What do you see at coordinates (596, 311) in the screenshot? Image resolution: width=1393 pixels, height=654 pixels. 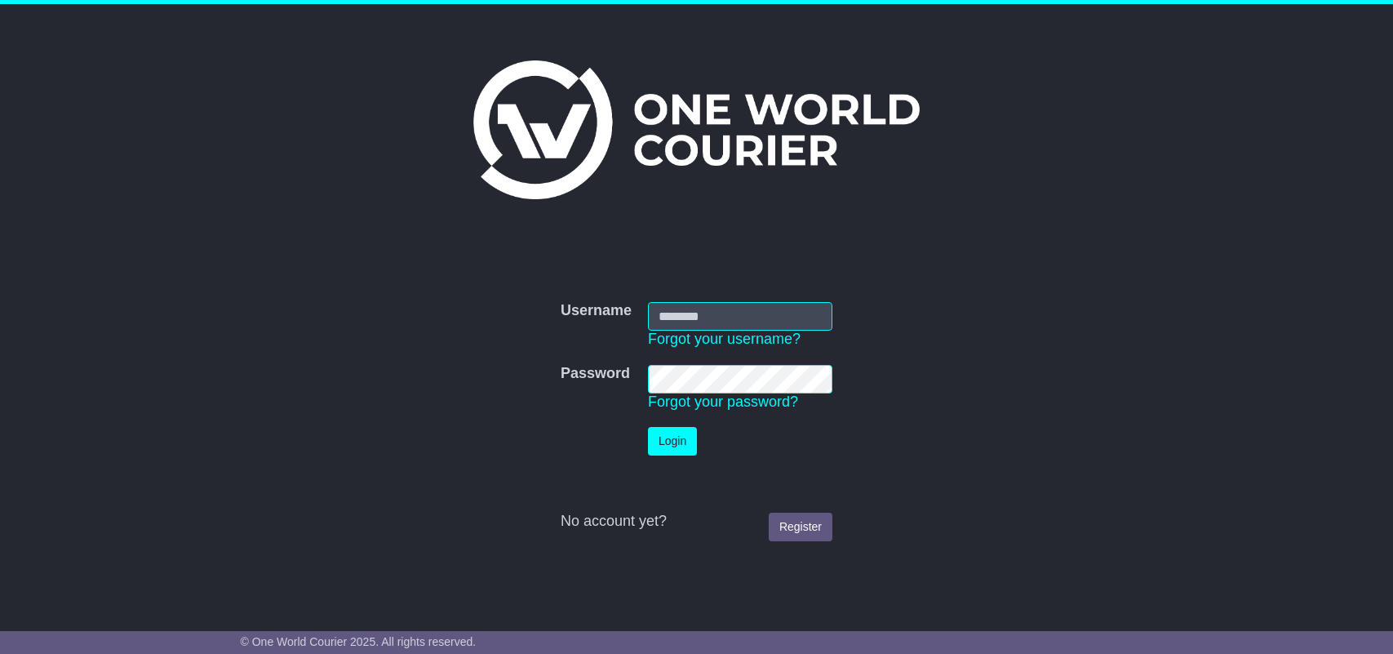 I see `label: Username` at bounding box center [596, 311].